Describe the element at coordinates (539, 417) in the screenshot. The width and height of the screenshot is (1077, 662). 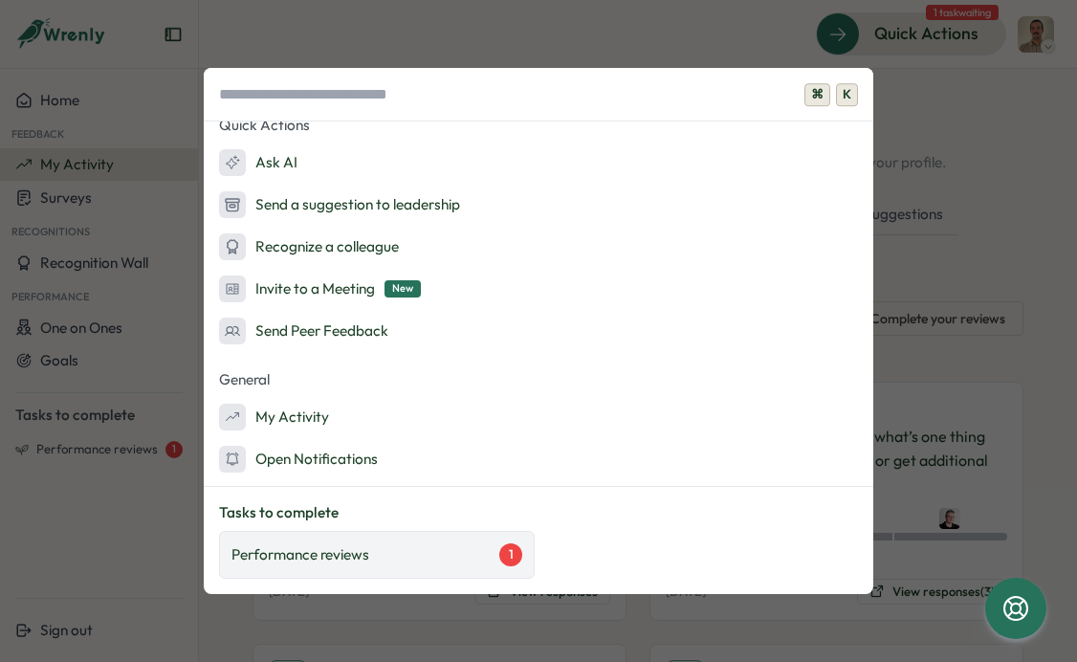
I see `button: My Activity` at that location.